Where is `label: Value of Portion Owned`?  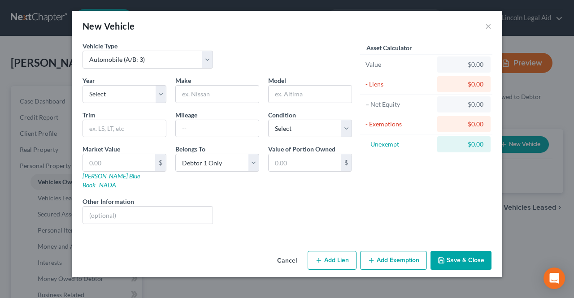
label: Value of Portion Owned is located at coordinates (302, 149).